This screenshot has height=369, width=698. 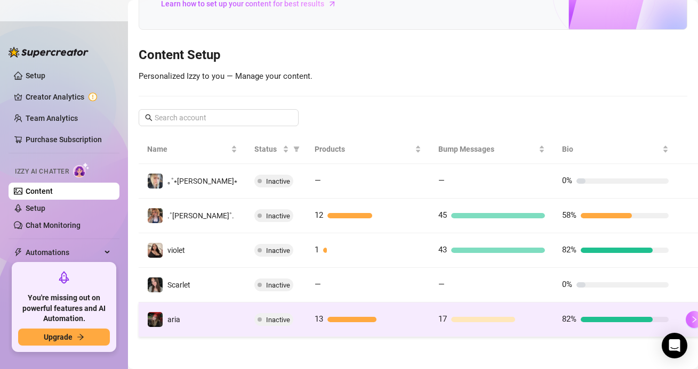 I want to click on img: ｡˚⭒ella⭒, so click(x=155, y=181).